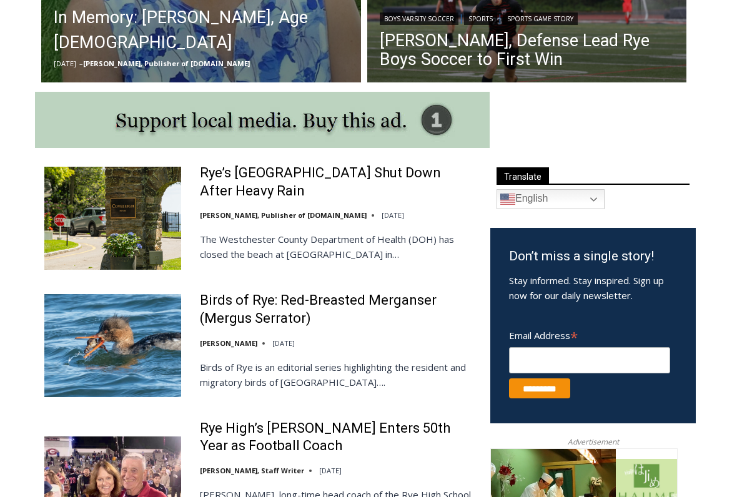 Image resolution: width=737 pixels, height=497 pixels. What do you see at coordinates (523, 176) in the screenshot?
I see `span: Translate` at bounding box center [523, 176].